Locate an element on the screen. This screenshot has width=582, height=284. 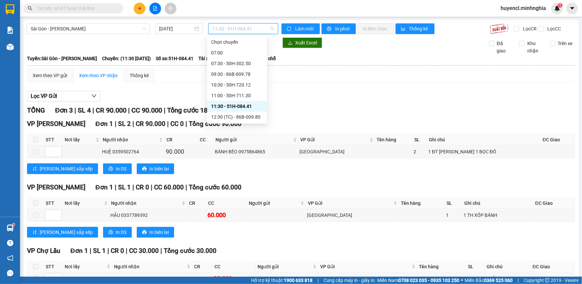
span: CC 0 is located at coordinates (177, 124).